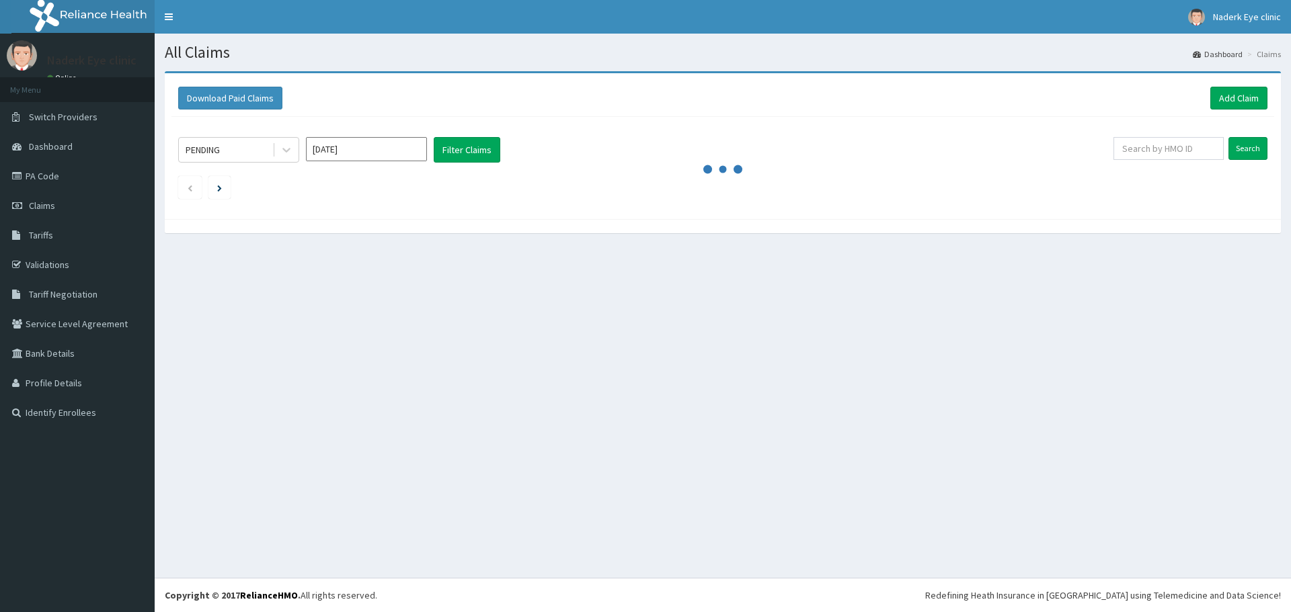  I want to click on svg: audio-loading, so click(723, 169).